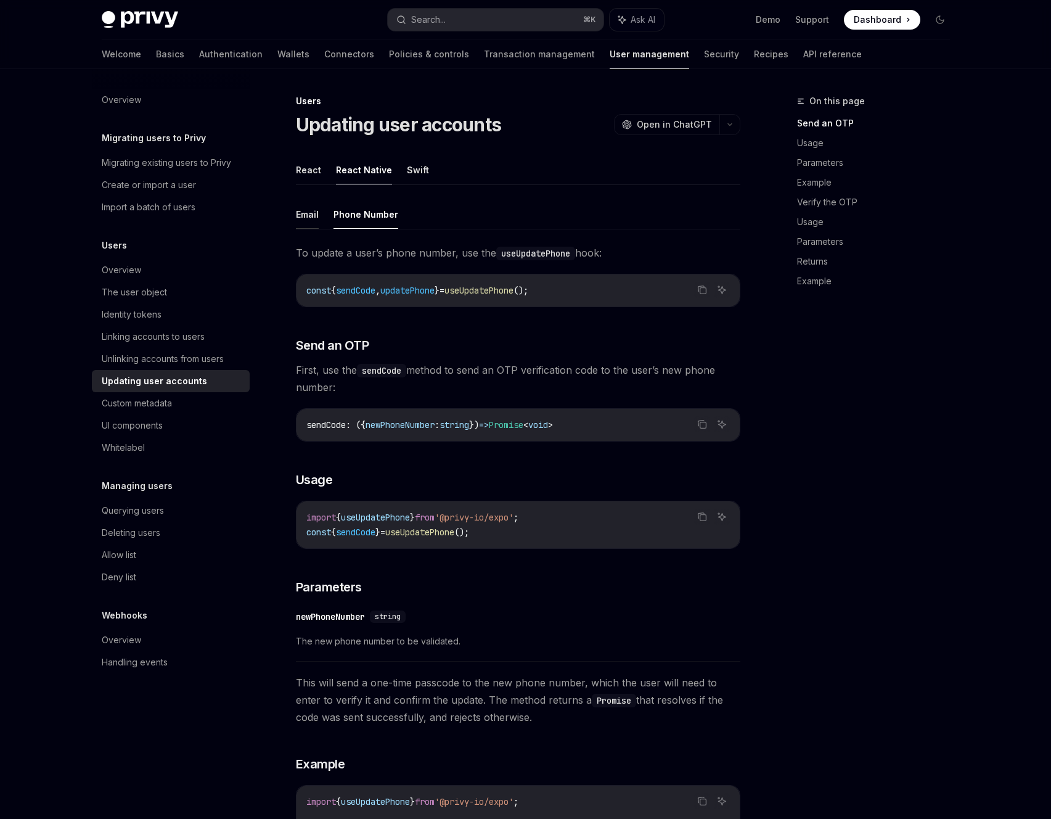 The width and height of the screenshot is (1051, 819). I want to click on a: Policies & controls, so click(429, 54).